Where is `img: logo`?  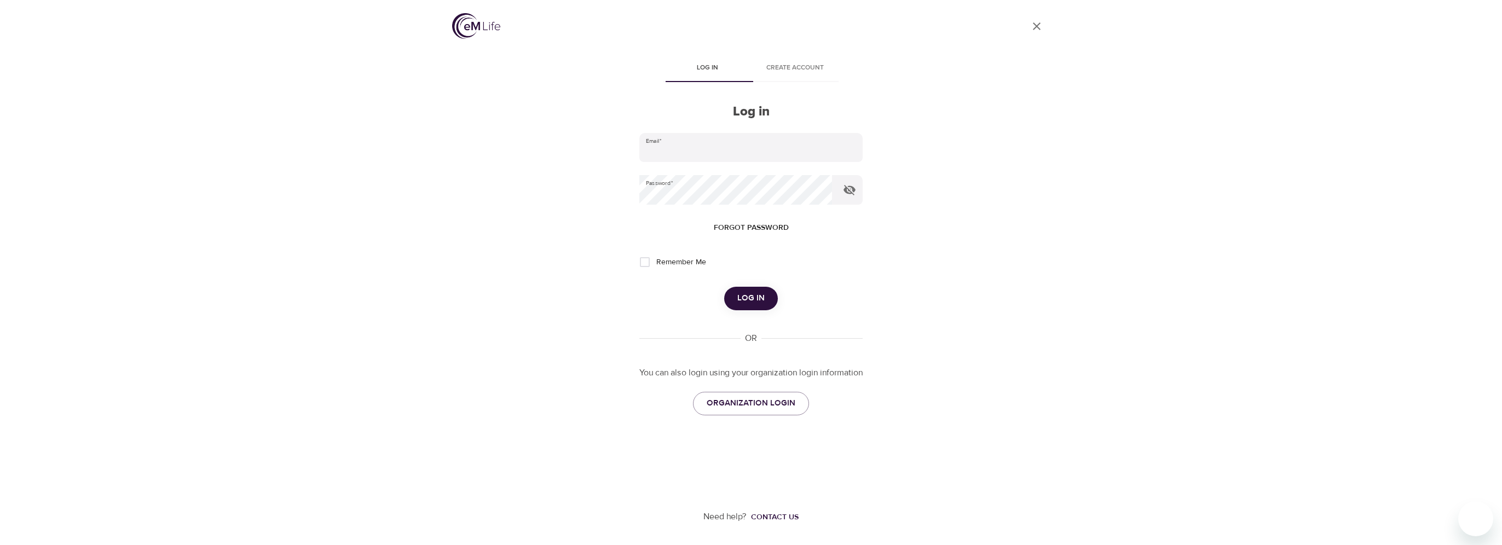
img: logo is located at coordinates (476, 26).